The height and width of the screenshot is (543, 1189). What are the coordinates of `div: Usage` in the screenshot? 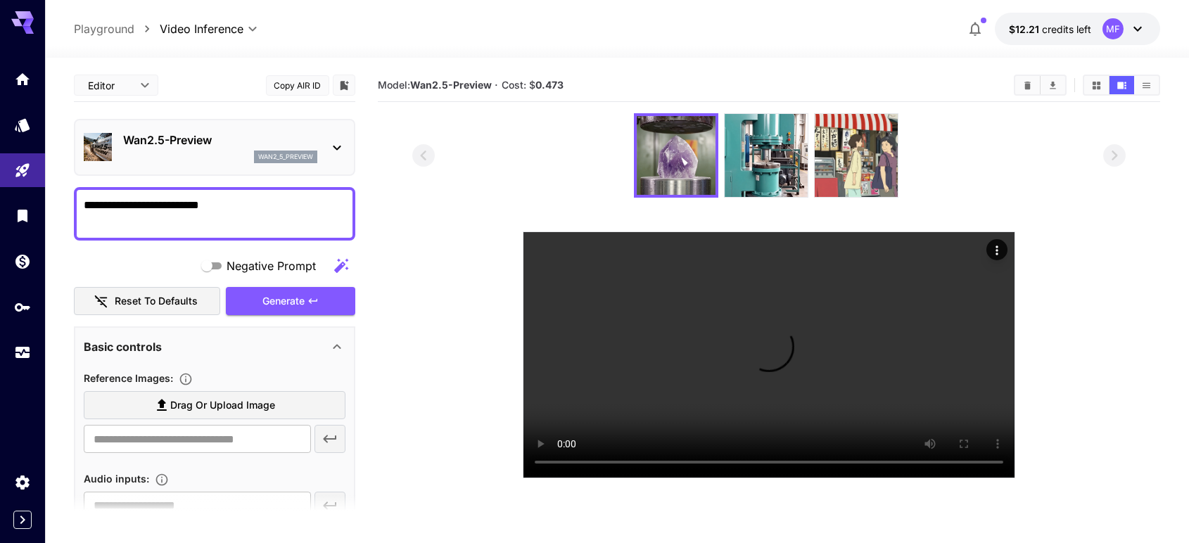 It's located at (23, 353).